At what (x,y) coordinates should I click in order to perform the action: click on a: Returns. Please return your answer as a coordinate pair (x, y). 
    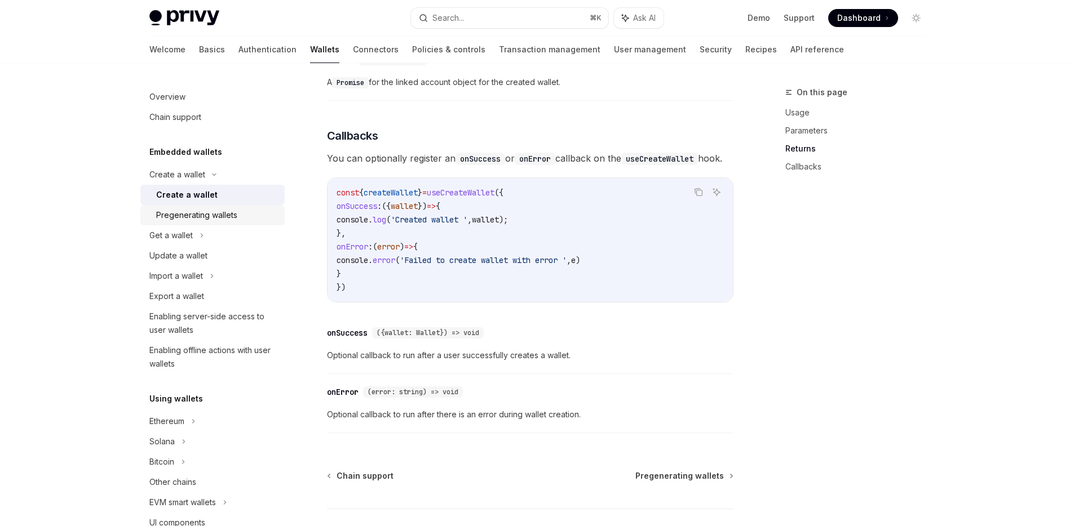
    Looking at the image, I should click on (859, 149).